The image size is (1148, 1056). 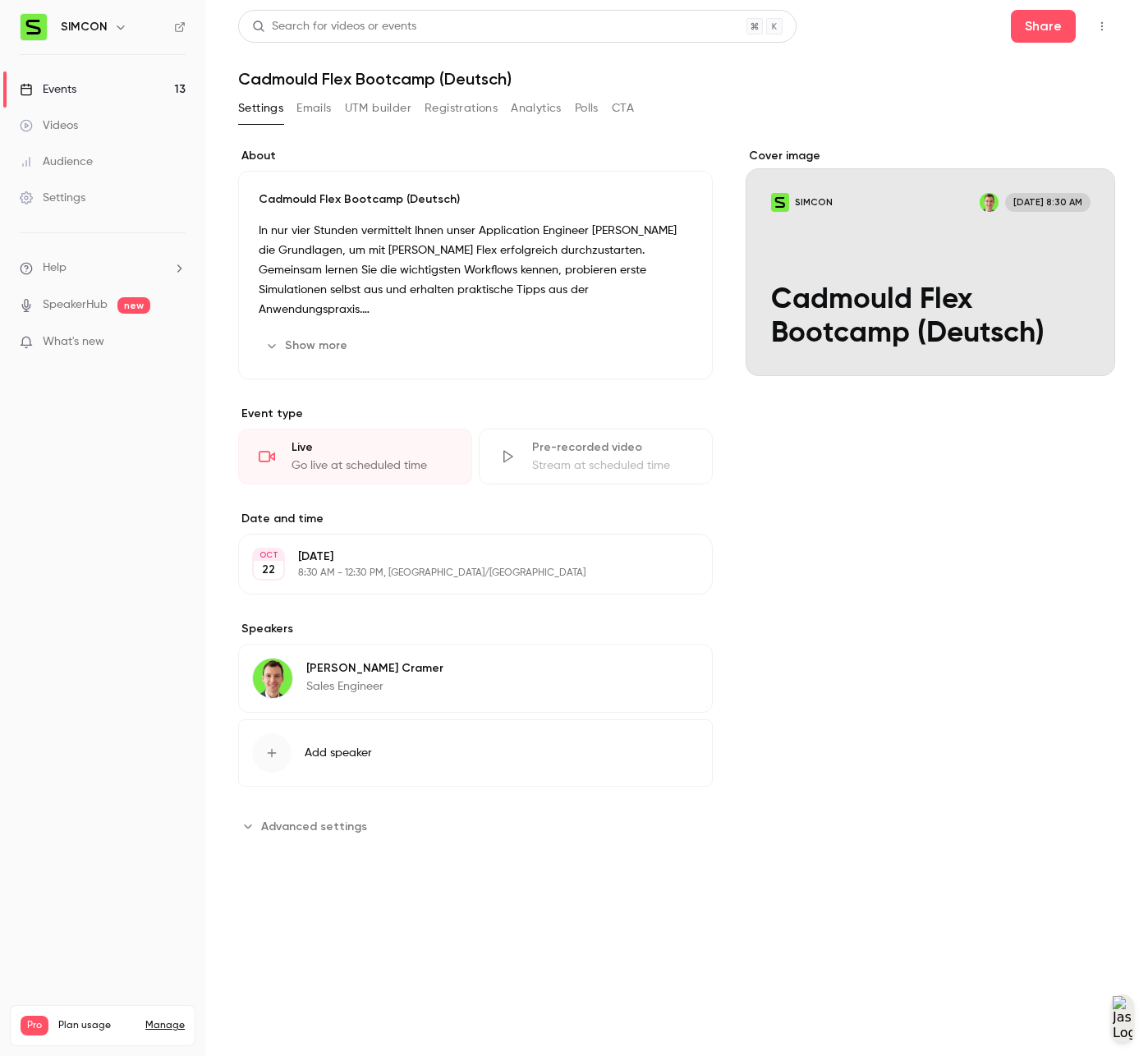 I want to click on span: Add speaker, so click(x=338, y=752).